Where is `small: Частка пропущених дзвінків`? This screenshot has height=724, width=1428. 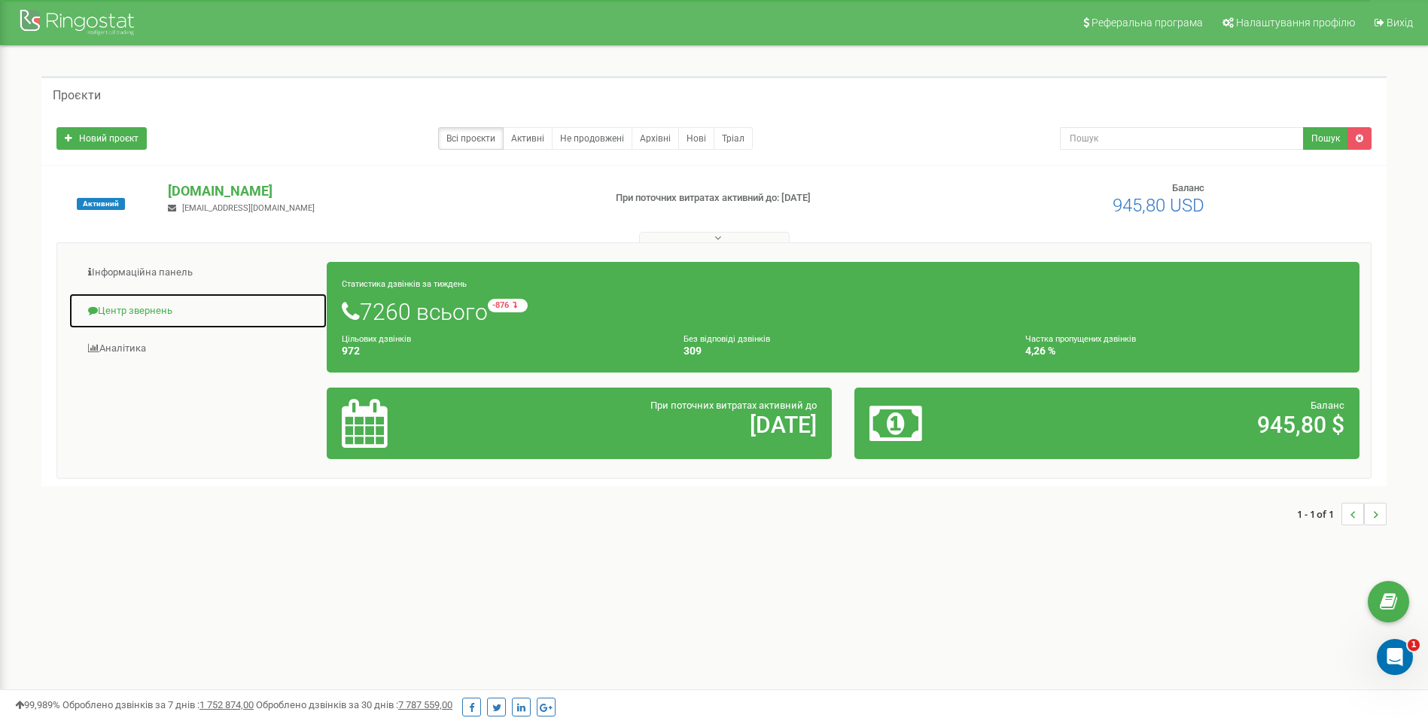 small: Частка пропущених дзвінків is located at coordinates (1080, 339).